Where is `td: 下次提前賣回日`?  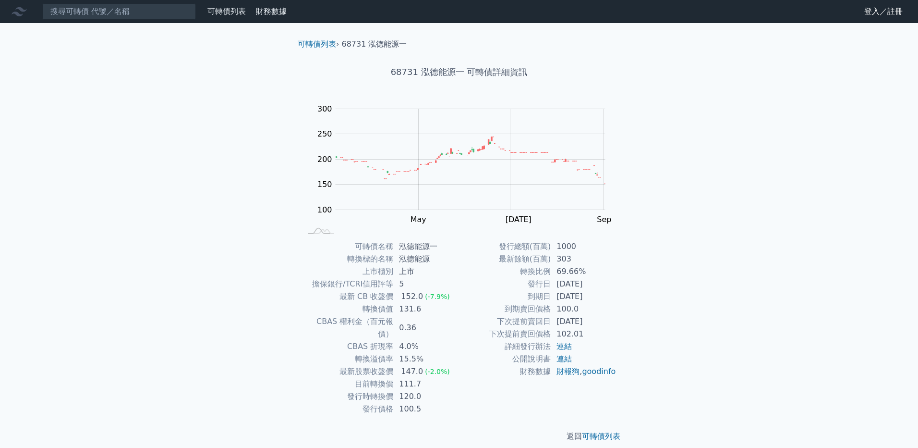 td: 下次提前賣回日 is located at coordinates (505, 321).